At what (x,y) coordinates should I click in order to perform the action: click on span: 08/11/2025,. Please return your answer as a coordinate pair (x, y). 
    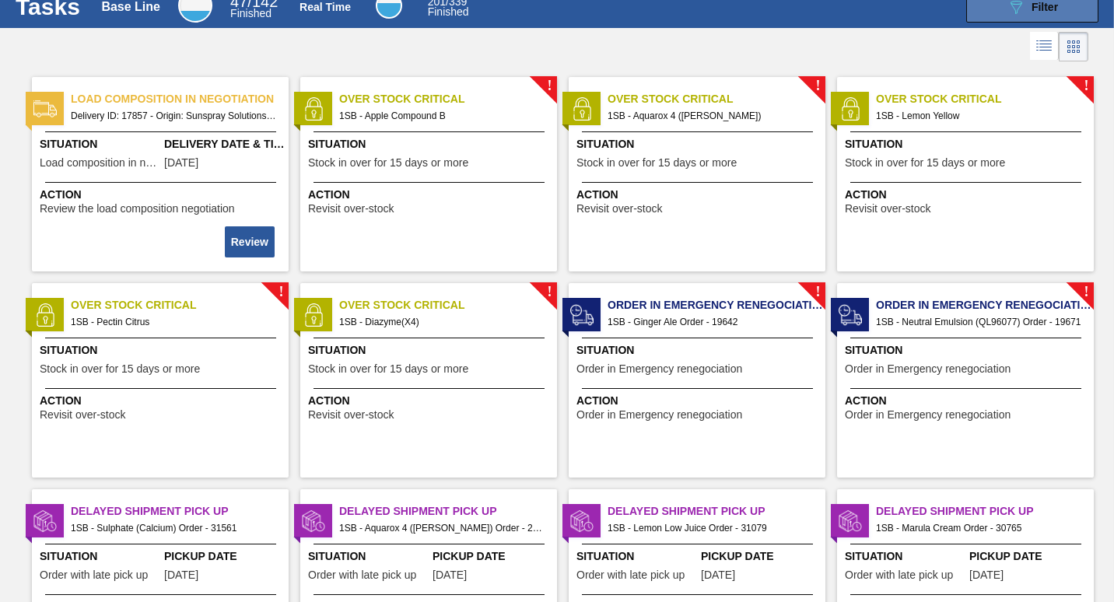
    Looking at the image, I should click on (181, 163).